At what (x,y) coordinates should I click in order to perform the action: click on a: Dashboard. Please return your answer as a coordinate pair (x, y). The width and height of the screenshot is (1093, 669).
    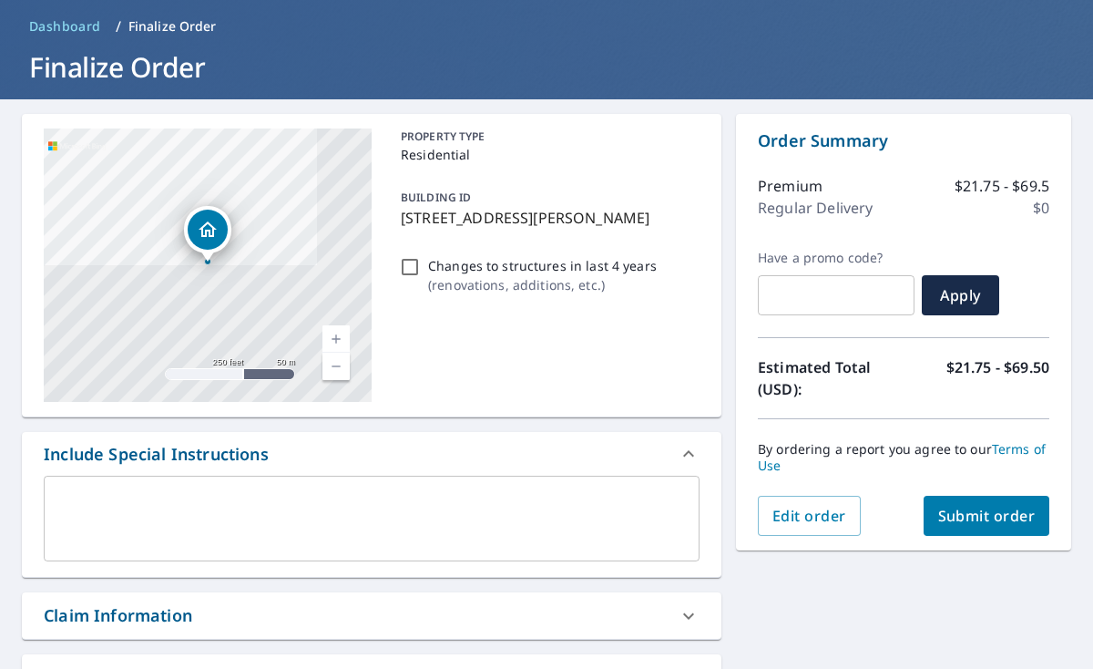
    Looking at the image, I should click on (65, 26).